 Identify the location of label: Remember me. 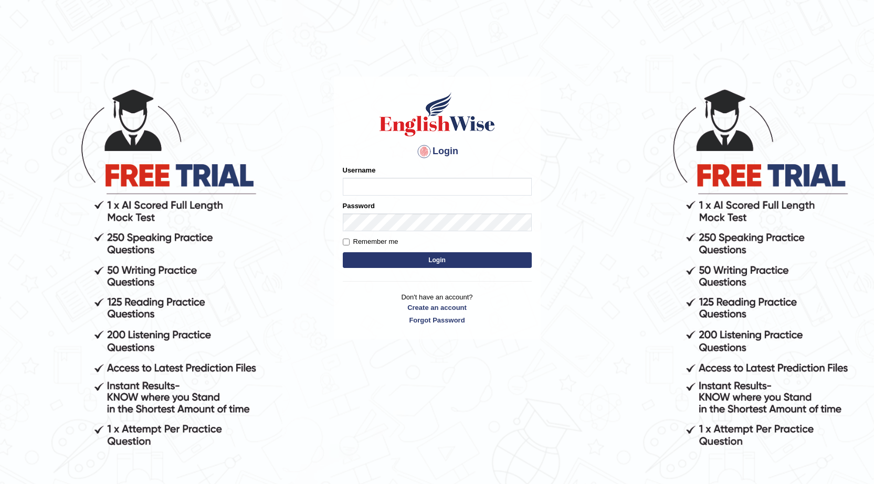
(370, 242).